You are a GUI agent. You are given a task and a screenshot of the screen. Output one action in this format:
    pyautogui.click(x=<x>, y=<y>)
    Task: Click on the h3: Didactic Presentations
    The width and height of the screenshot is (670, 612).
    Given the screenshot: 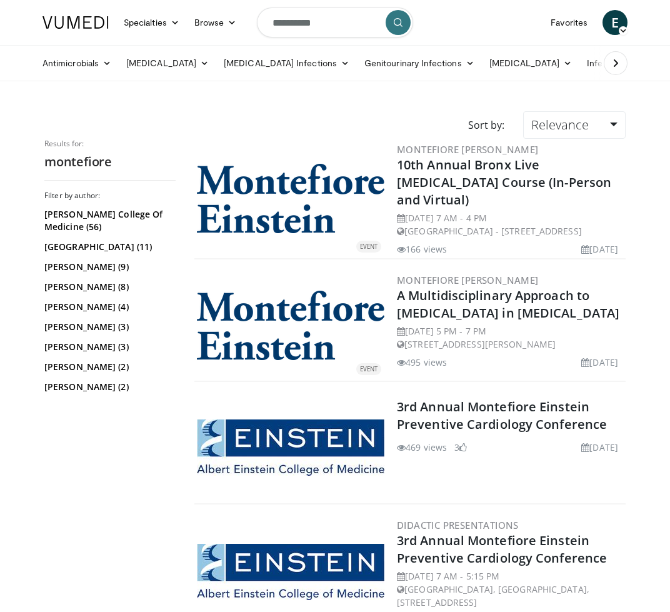 What is the action you would take?
    pyautogui.click(x=510, y=525)
    